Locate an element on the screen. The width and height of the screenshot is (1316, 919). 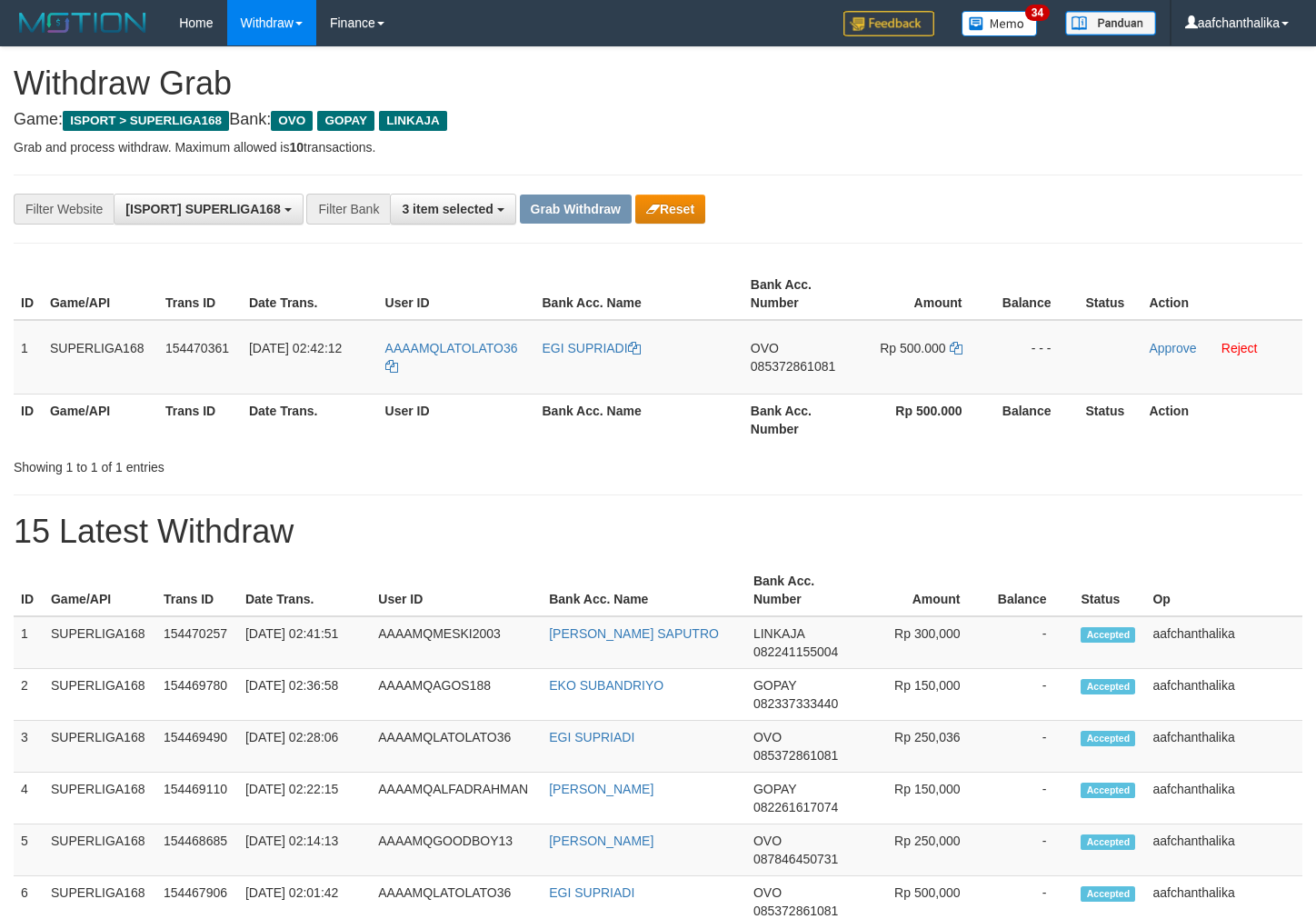
span: Copy 085372861081 to clipboard is located at coordinates (795, 910).